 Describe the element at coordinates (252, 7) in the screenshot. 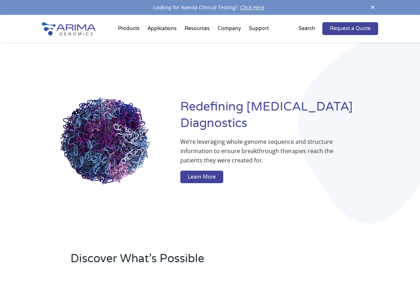

I see `a: Click Here` at that location.